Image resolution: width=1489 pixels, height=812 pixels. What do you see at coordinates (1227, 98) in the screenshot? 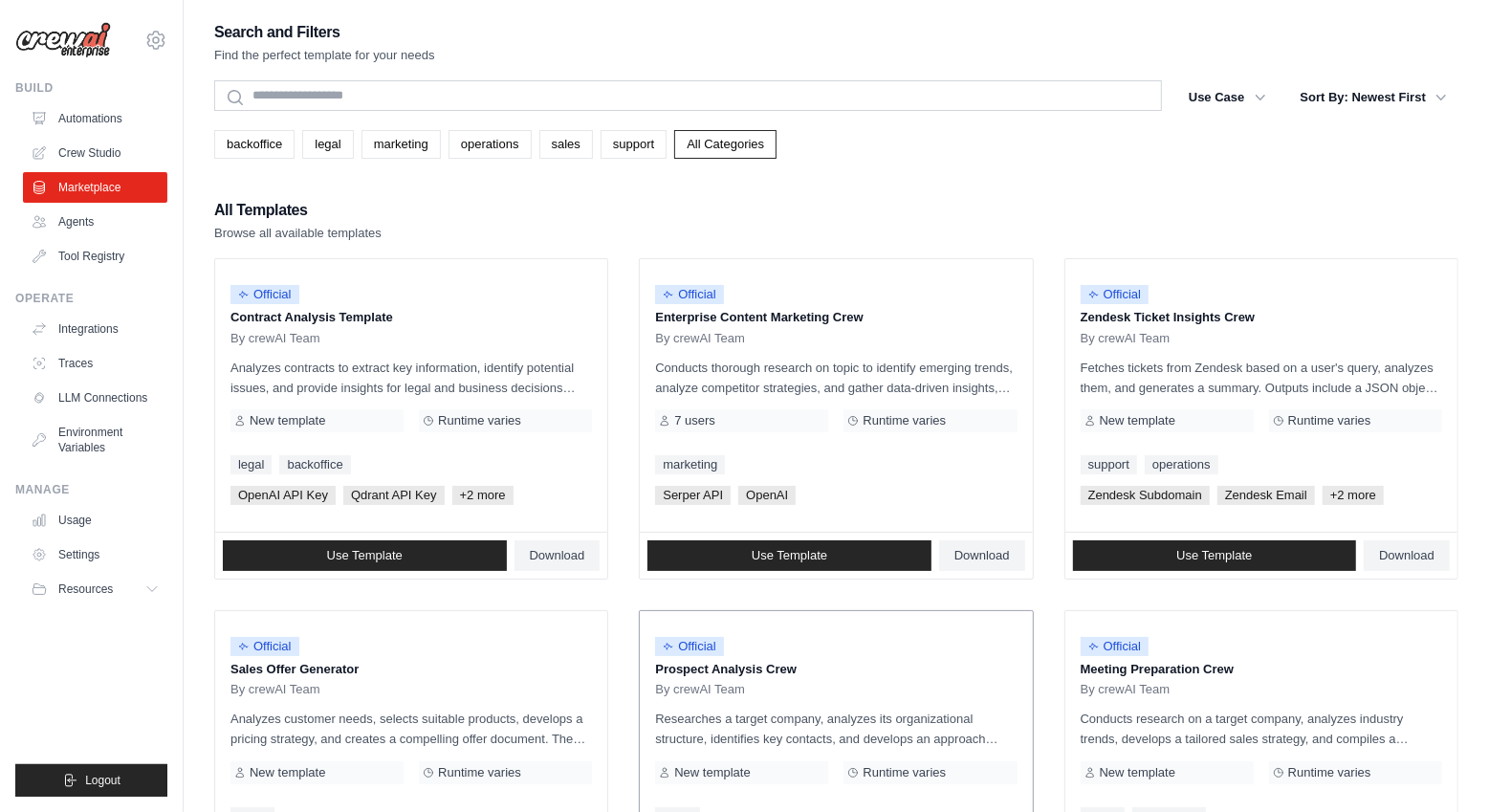
I see `button: Use Case` at bounding box center [1227, 98].